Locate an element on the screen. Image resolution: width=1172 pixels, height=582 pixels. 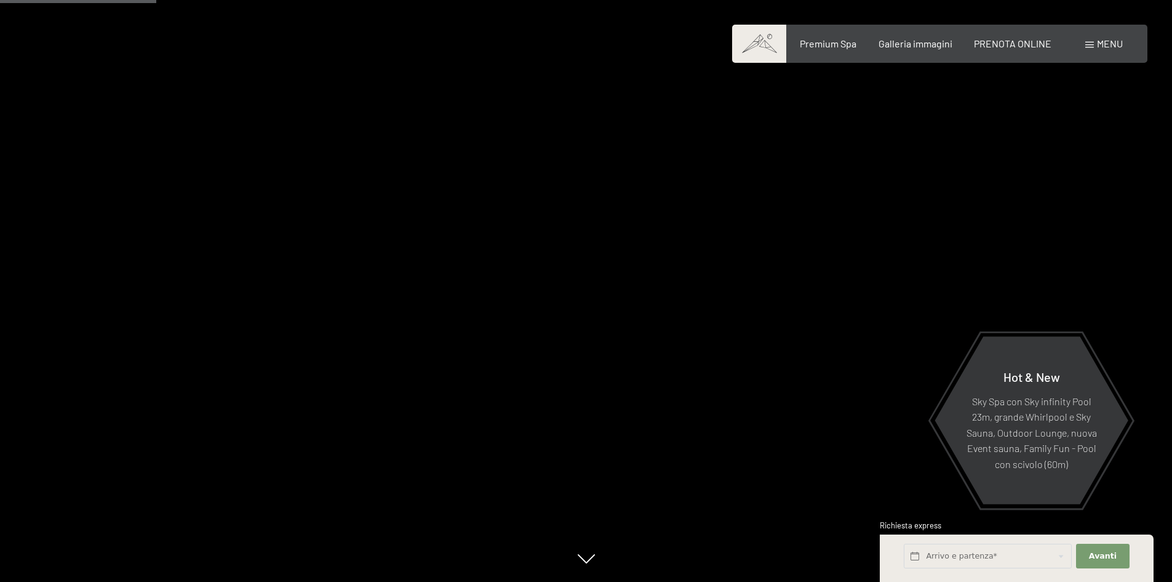
span: Avanti is located at coordinates (1103, 556).